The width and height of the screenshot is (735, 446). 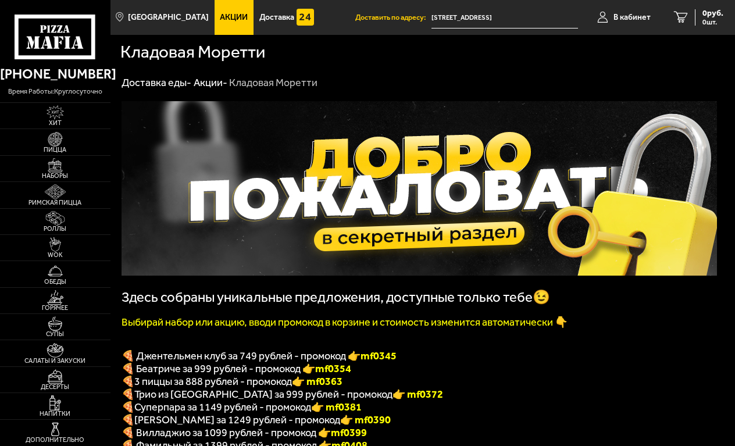 I want to click on span: 🍕 Джентельмен клуб за 749 рублей - промокод 👉, so click(x=259, y=356).